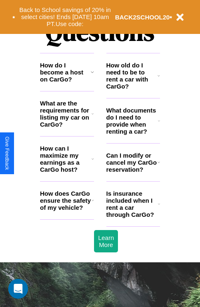 Image resolution: width=200 pixels, height=307 pixels. What do you see at coordinates (132, 162) in the screenshot?
I see `h3: Can I modify or cancel my CarGo reservation?` at bounding box center [132, 162].